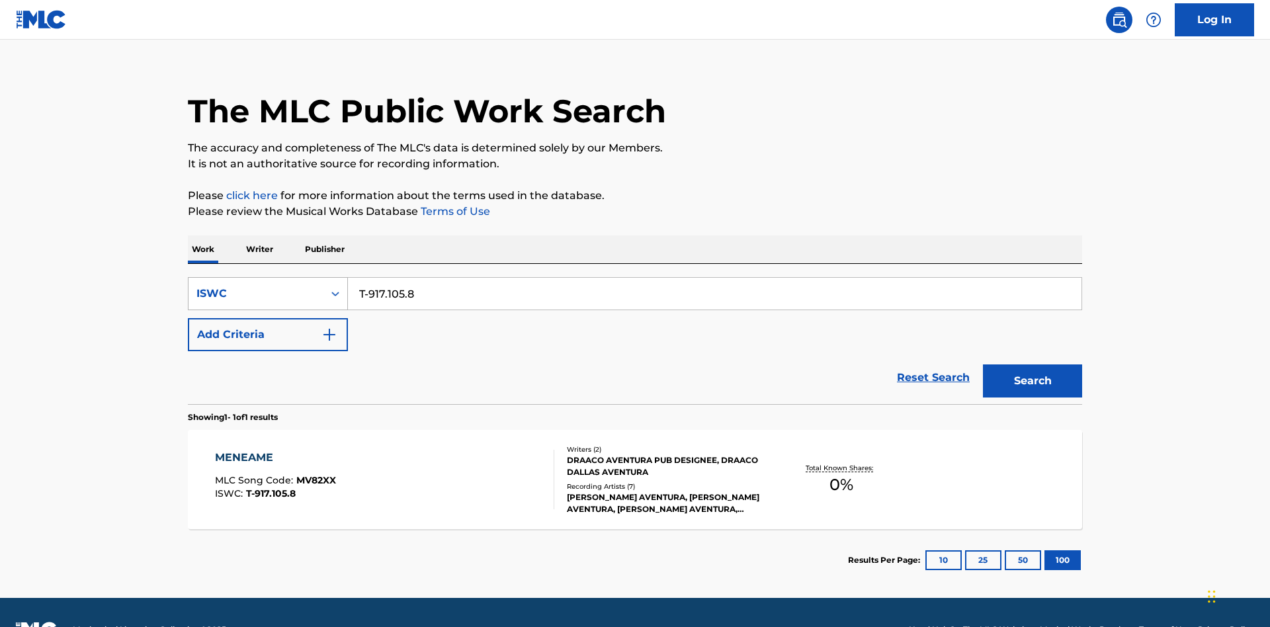 The width and height of the screenshot is (1270, 627). What do you see at coordinates (635, 341) in the screenshot?
I see `form: Search Form` at bounding box center [635, 341].